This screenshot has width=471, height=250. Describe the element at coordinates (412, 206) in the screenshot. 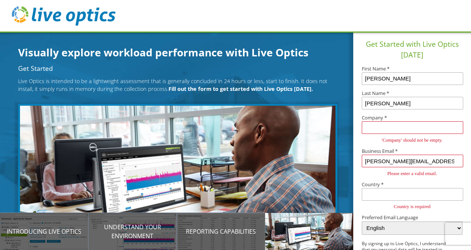

I see `span: Country is required` at that location.